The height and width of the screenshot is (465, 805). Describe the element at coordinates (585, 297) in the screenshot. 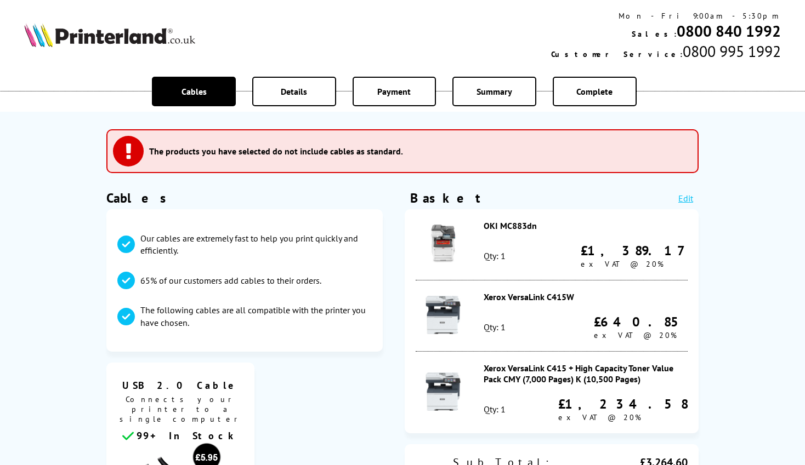

I see `div: Xerox VersaLink C415W` at that location.